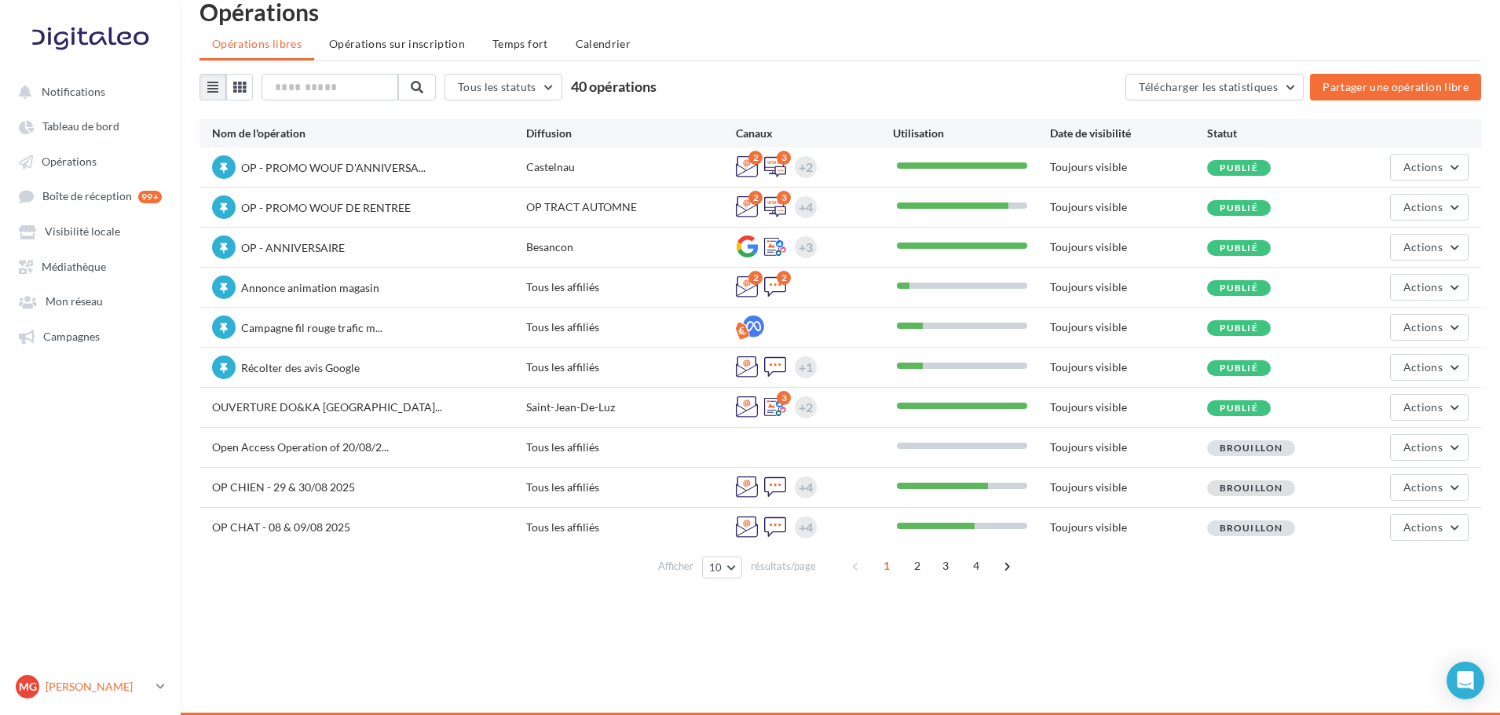  I want to click on span: Boîte de réception, so click(87, 196).